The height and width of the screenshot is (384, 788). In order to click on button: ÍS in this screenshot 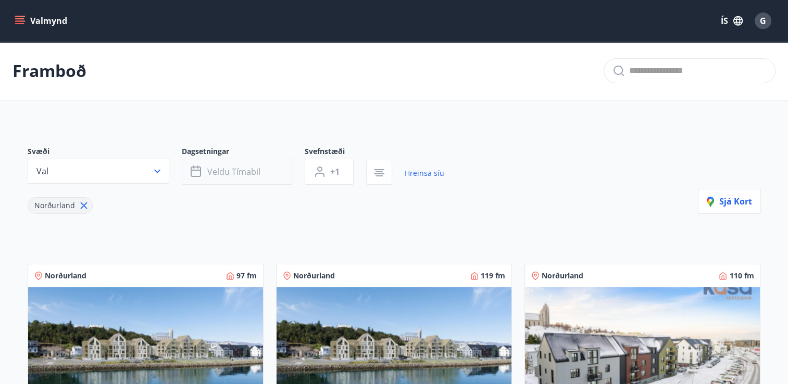, I will do `click(732, 21)`.